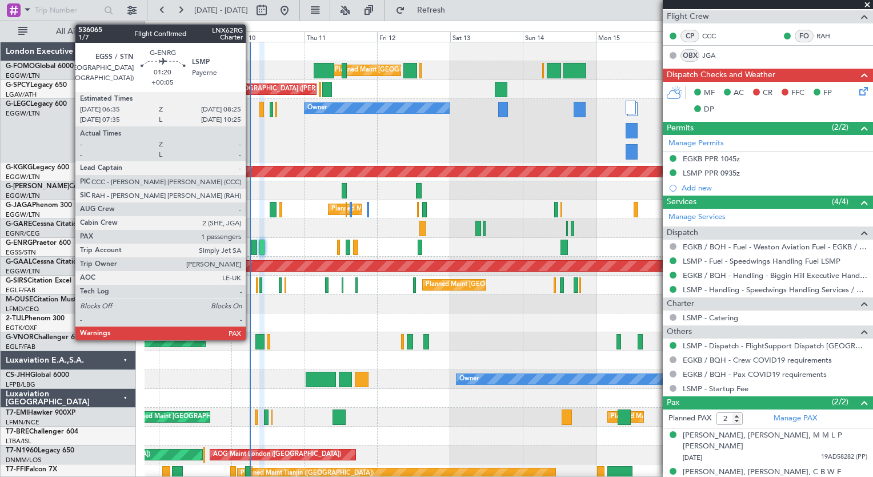 The height and width of the screenshot is (477, 873). Describe the element at coordinates (828, 93) in the screenshot. I see `span: FP` at that location.